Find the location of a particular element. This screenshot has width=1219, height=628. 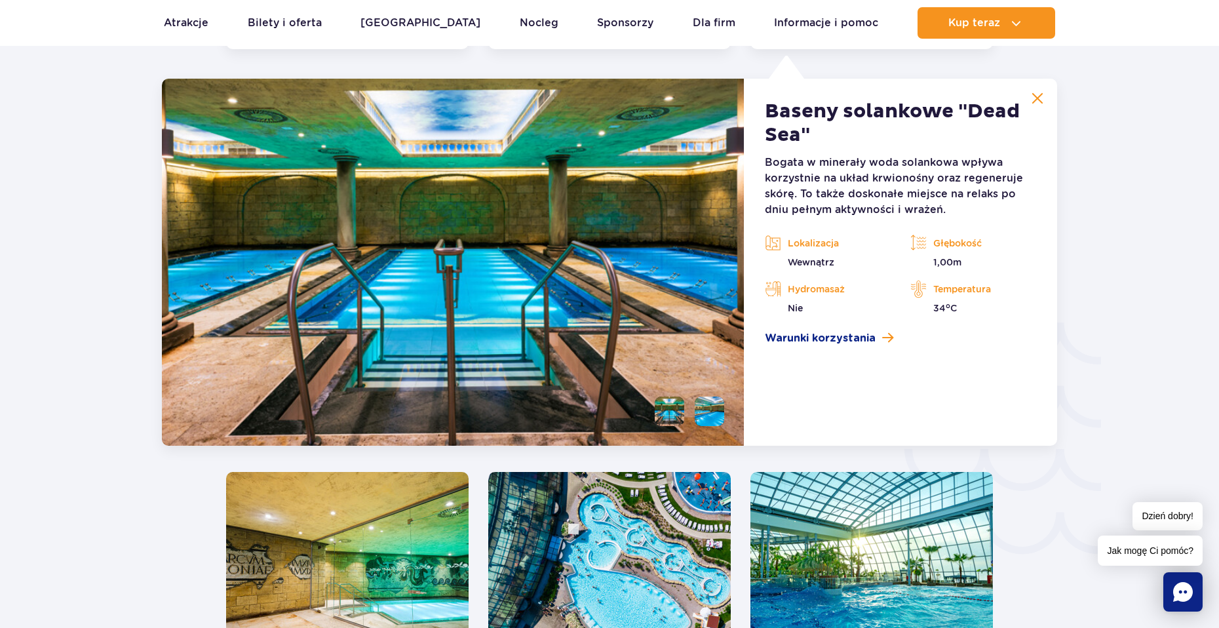

a: Dla firm is located at coordinates (714, 23).